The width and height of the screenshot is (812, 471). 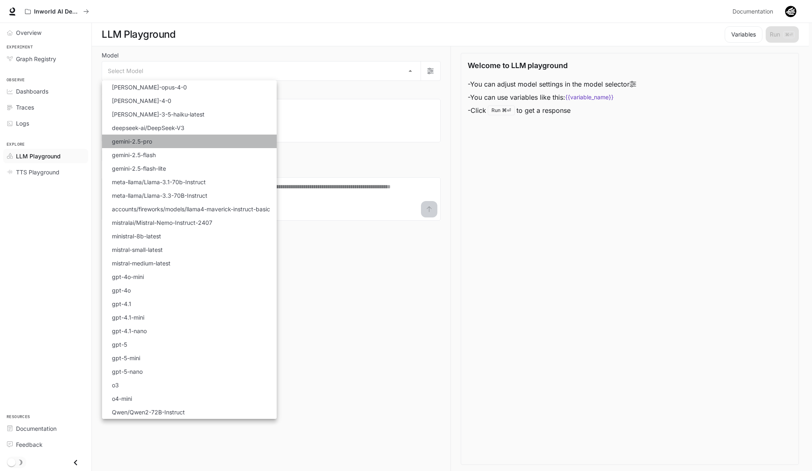 I want to click on p: Qwen/Qwen2-72B-Instruct, so click(x=148, y=412).